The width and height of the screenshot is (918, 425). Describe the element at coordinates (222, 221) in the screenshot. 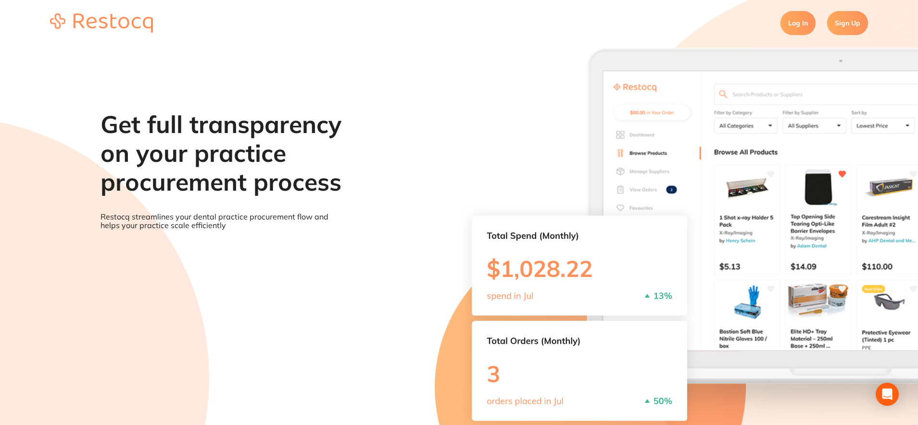

I see `p: Restocq streamlines your dental practice procurement flow and helps your practice scale efficiently` at that location.